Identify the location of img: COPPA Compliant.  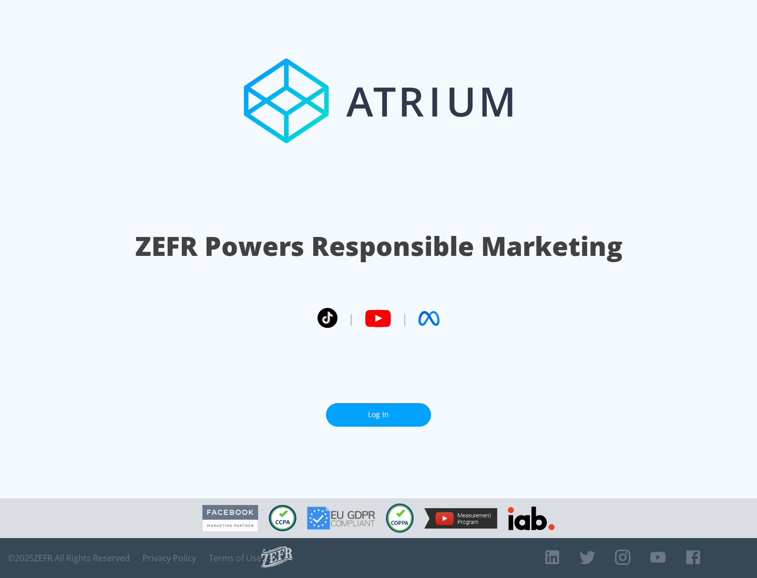
(399, 518).